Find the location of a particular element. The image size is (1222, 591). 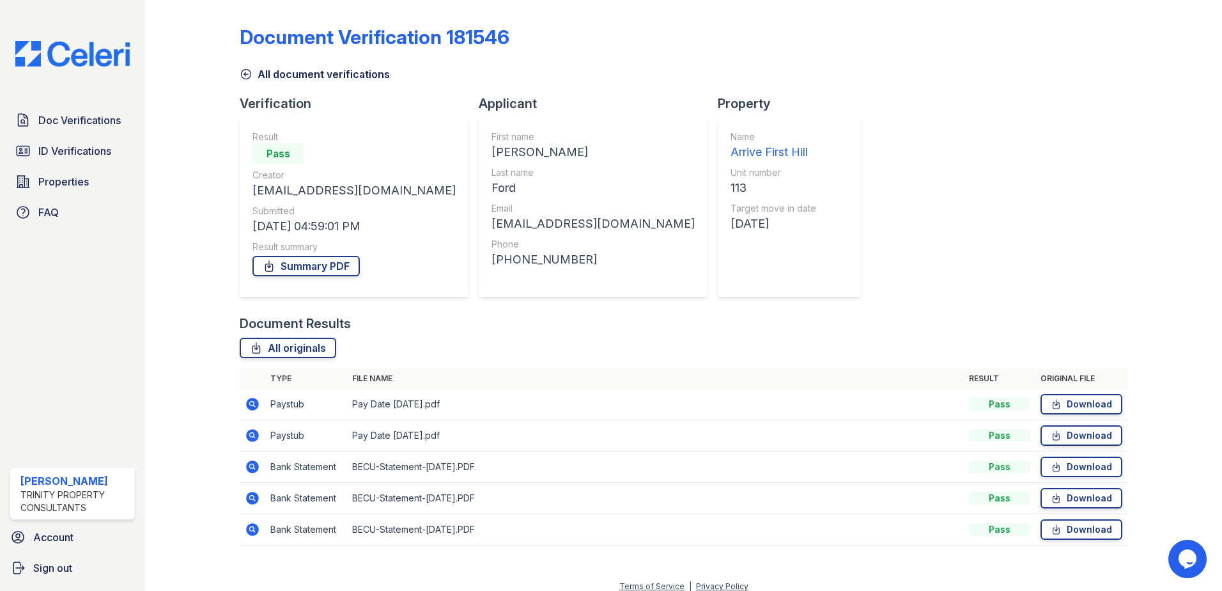

a: All originals is located at coordinates (288, 348).